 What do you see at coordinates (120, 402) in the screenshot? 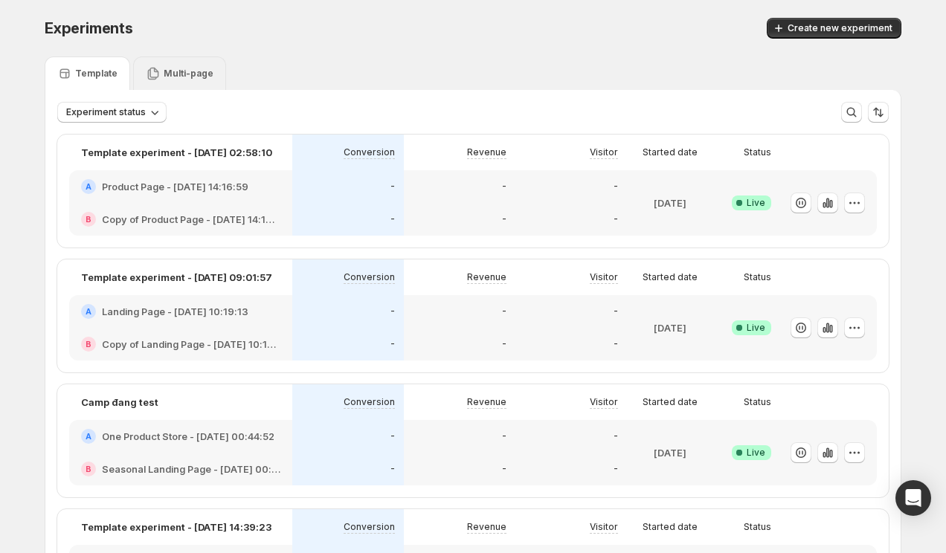
I see `p: Camp đang test` at bounding box center [120, 402].